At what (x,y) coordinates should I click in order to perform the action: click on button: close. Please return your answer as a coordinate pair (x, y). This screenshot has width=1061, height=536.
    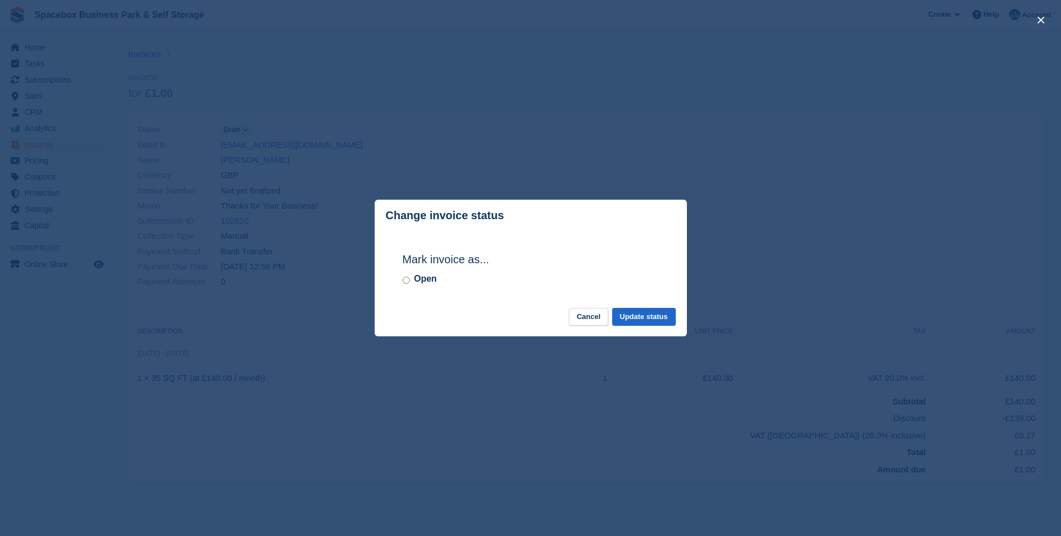
    Looking at the image, I should click on (1041, 20).